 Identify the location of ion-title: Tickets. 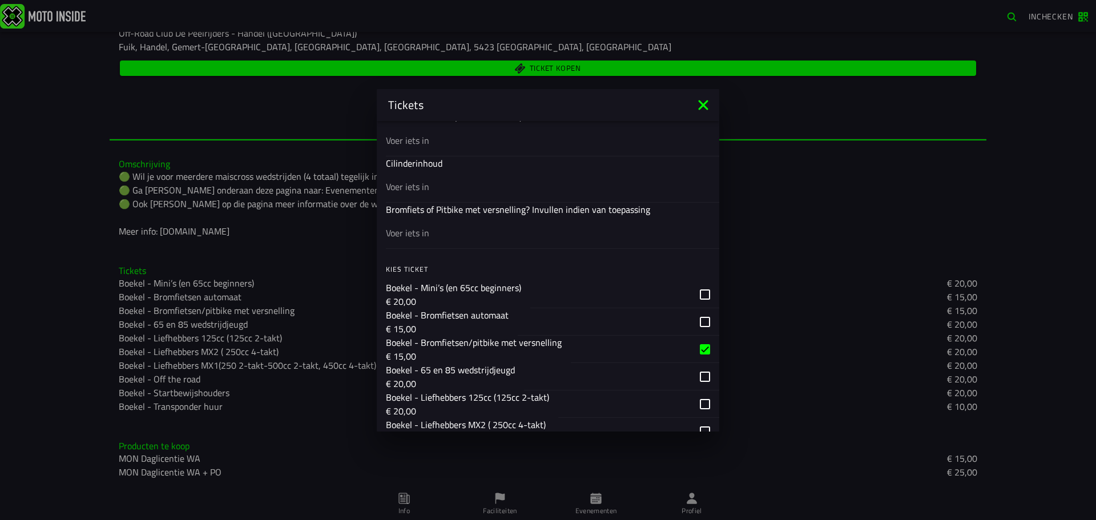
(535, 105).